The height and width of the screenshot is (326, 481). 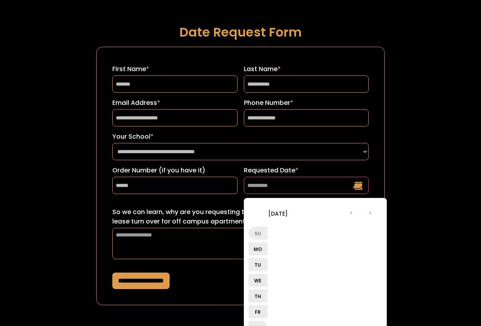 What do you see at coordinates (258, 312) in the screenshot?
I see `li: Fr` at bounding box center [258, 312].